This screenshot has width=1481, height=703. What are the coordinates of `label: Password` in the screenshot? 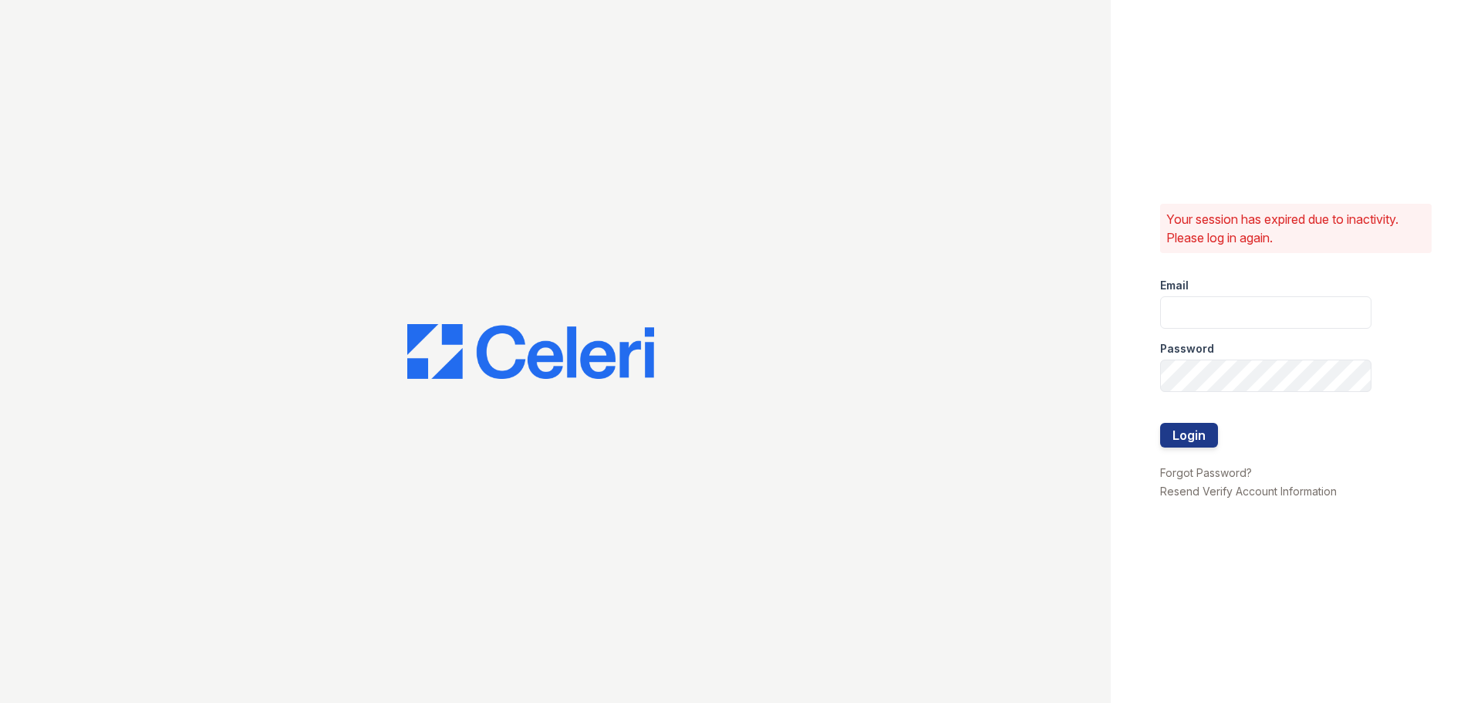 It's located at (1187, 349).